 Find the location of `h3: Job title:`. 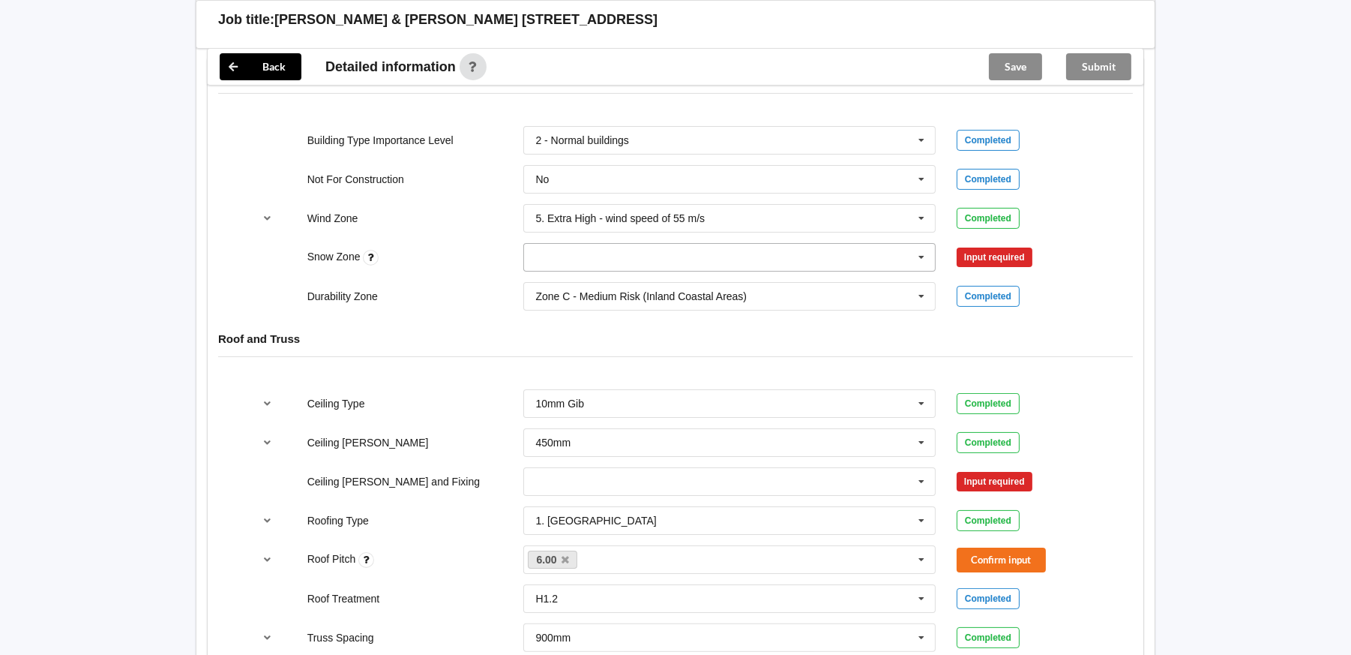

h3: Job title: is located at coordinates (246, 19).